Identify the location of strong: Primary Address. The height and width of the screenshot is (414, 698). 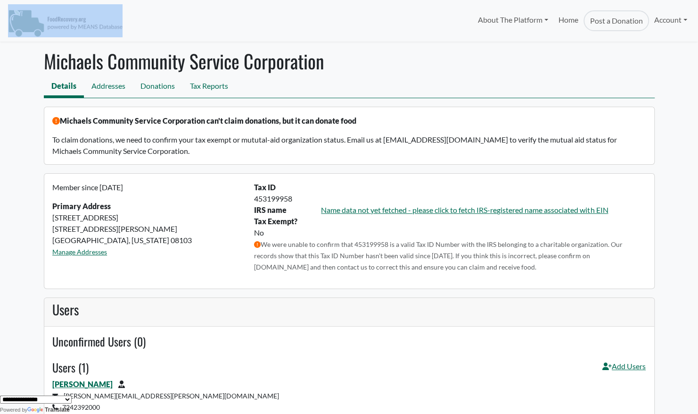
(82, 206).